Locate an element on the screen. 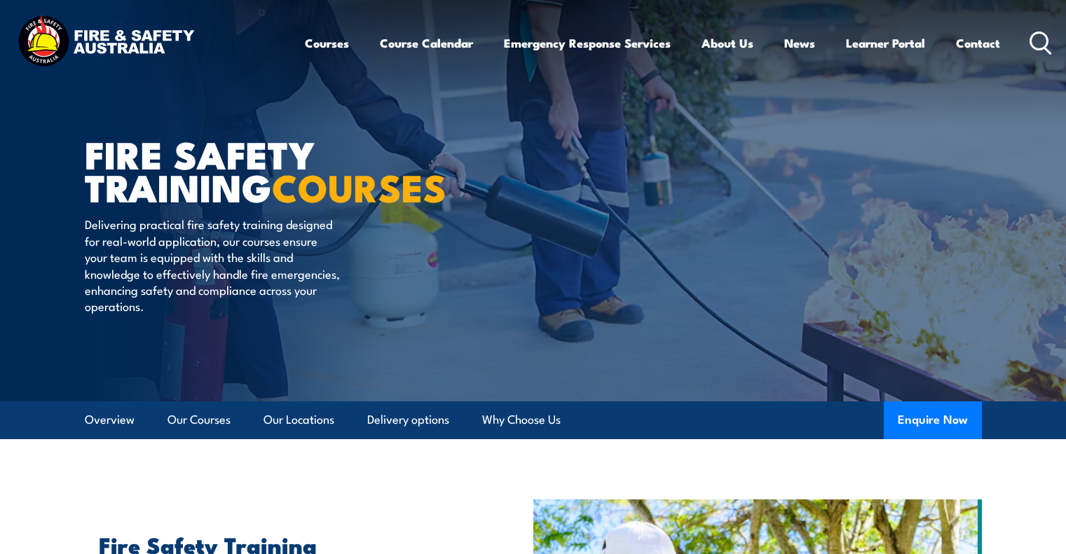  a: Course Calendar is located at coordinates (426, 43).